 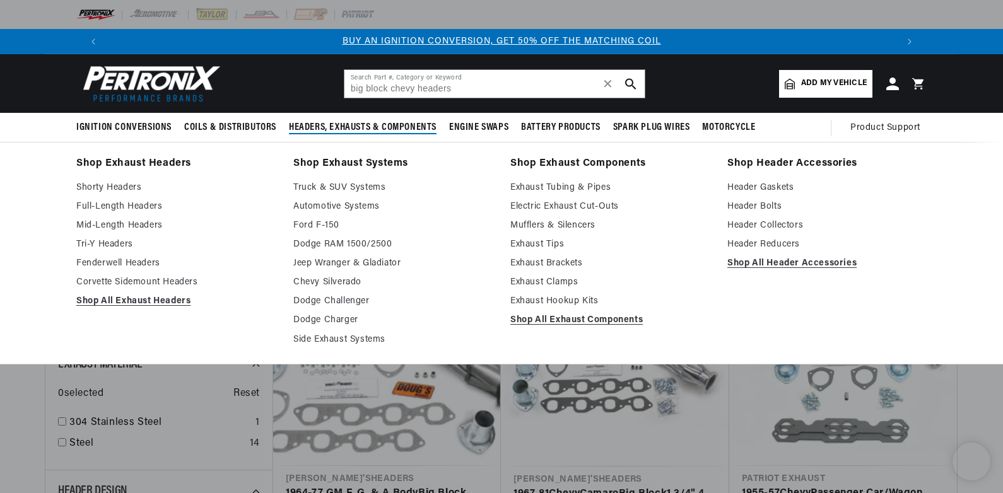 I want to click on a: Shorty Headers, so click(x=176, y=188).